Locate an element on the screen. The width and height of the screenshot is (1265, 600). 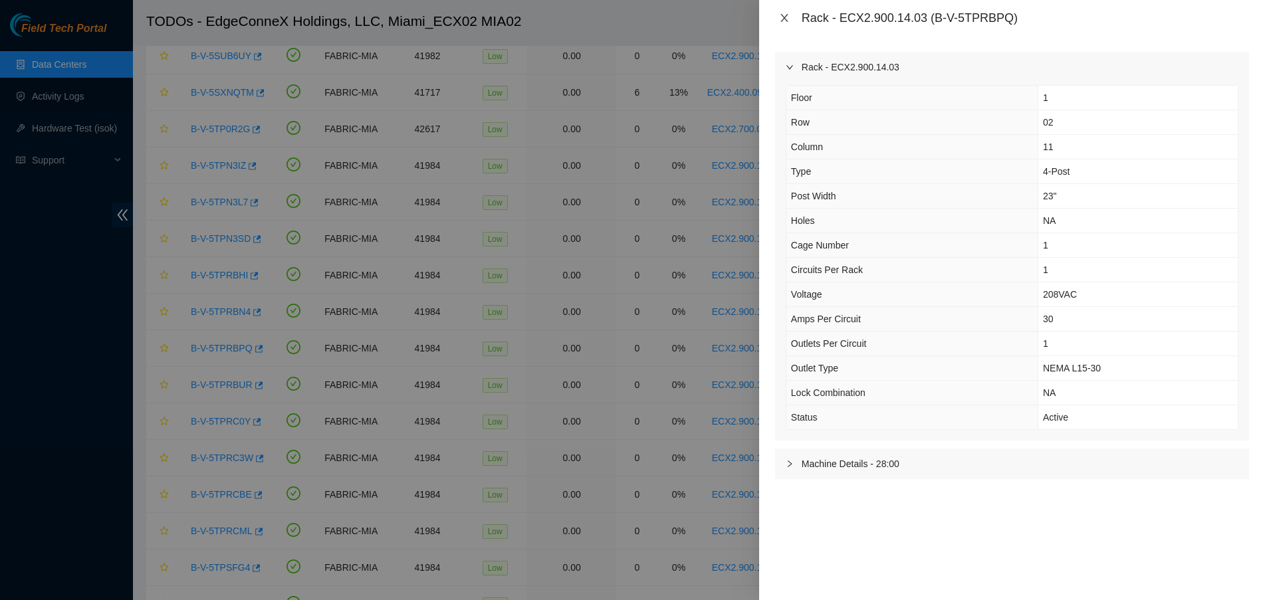
div: Machine Details - 28:00 is located at coordinates (1011, 464).